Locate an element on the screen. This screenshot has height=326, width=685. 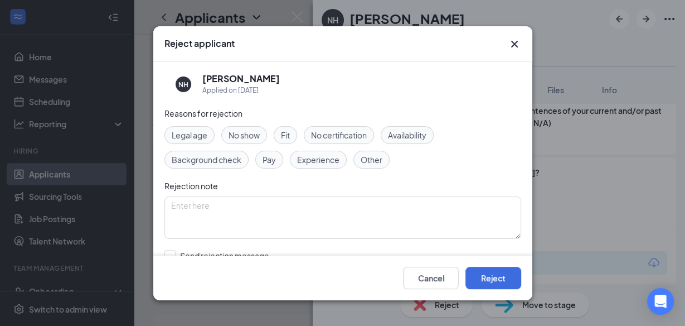
span: Other is located at coordinates (371, 160).